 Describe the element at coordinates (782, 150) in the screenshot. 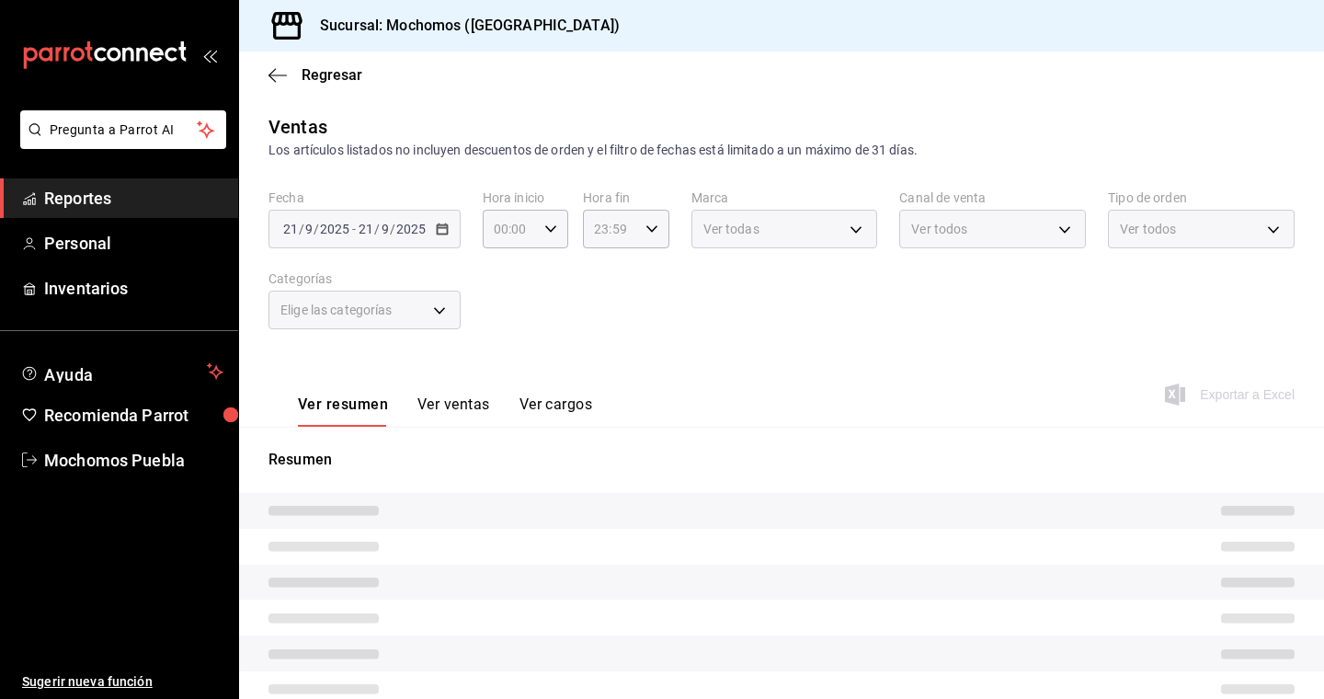

I see `div: Los artículos listados no incluyen descuentos de orden y el filtro de fechas está limitado a un m...` at that location.